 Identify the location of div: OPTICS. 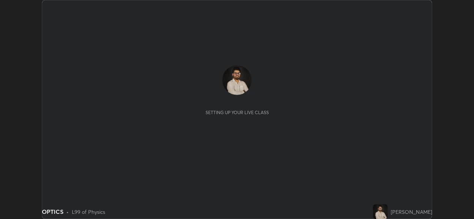
(53, 212).